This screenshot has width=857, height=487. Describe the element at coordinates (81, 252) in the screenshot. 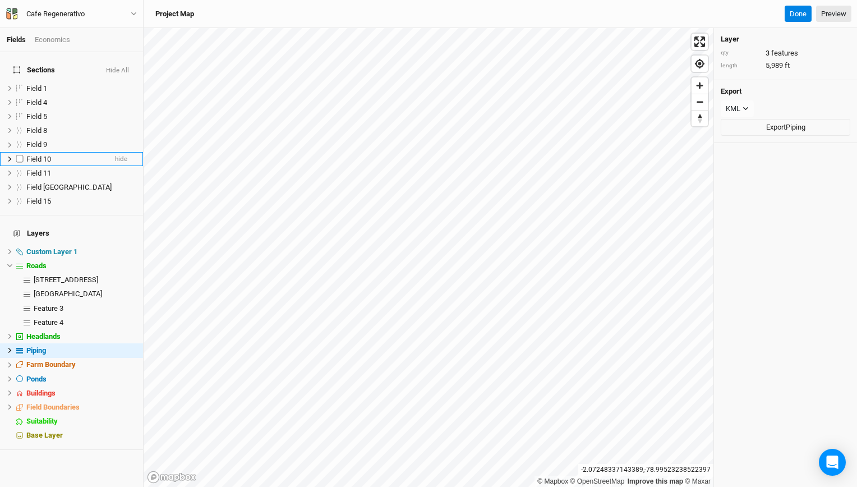

I see `div: Custom Layer 1` at that location.